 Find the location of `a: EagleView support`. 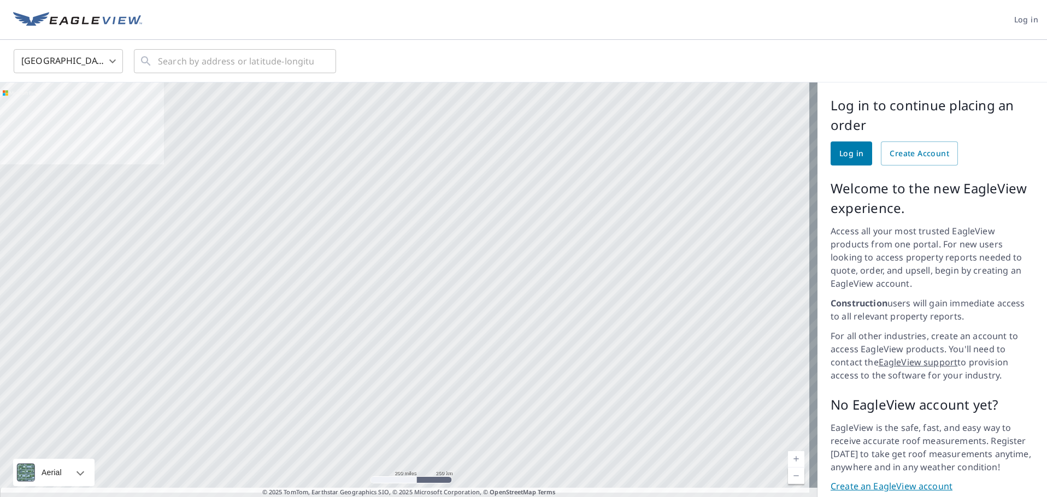

a: EagleView support is located at coordinates (918, 362).